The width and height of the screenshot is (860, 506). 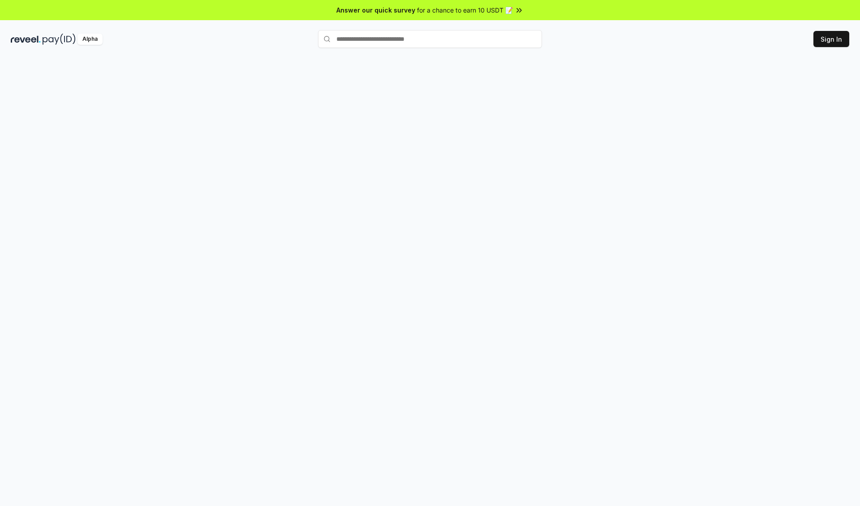 What do you see at coordinates (832, 39) in the screenshot?
I see `button: Sign In` at bounding box center [832, 39].